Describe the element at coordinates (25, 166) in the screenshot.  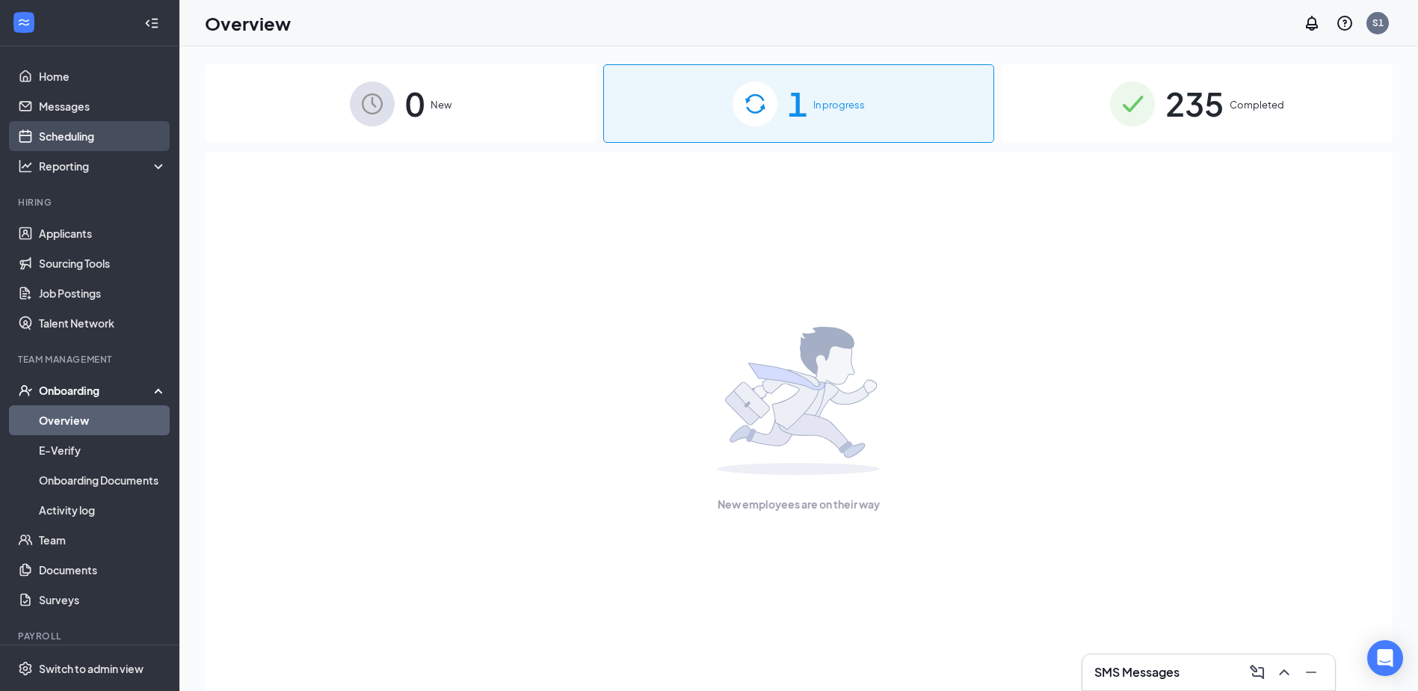
I see `svg: Analysis` at that location.